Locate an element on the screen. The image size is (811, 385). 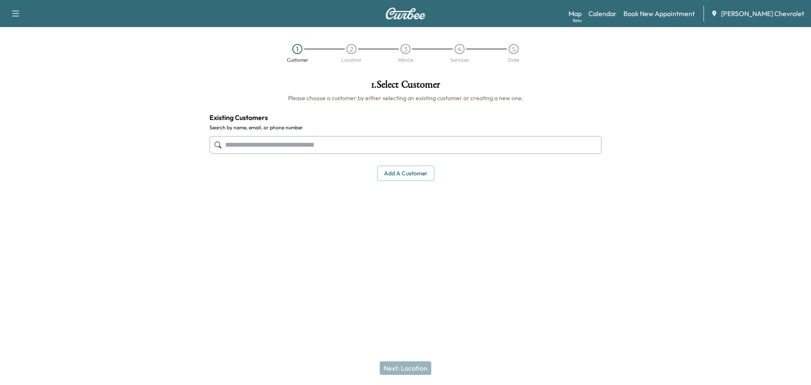
a: Book New Appointment is located at coordinates (659, 14).